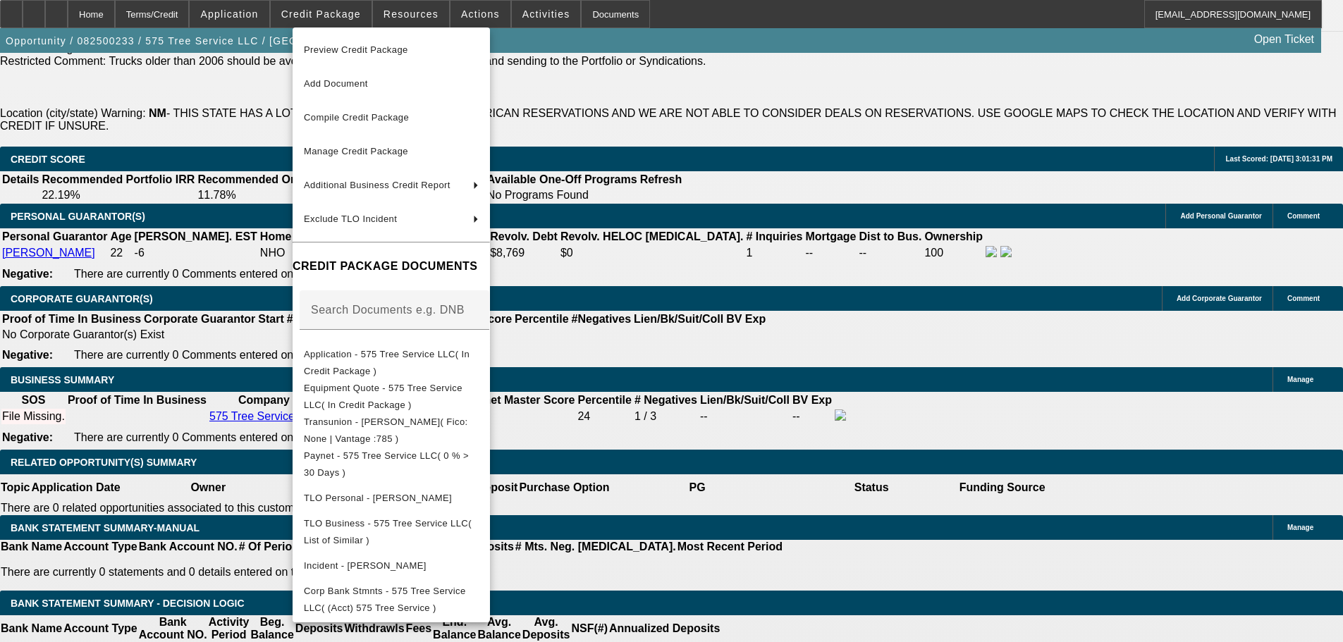  Describe the element at coordinates (391, 363) in the screenshot. I see `button: Application - 575 Tree Service LLC( In Credit Package )` at that location.